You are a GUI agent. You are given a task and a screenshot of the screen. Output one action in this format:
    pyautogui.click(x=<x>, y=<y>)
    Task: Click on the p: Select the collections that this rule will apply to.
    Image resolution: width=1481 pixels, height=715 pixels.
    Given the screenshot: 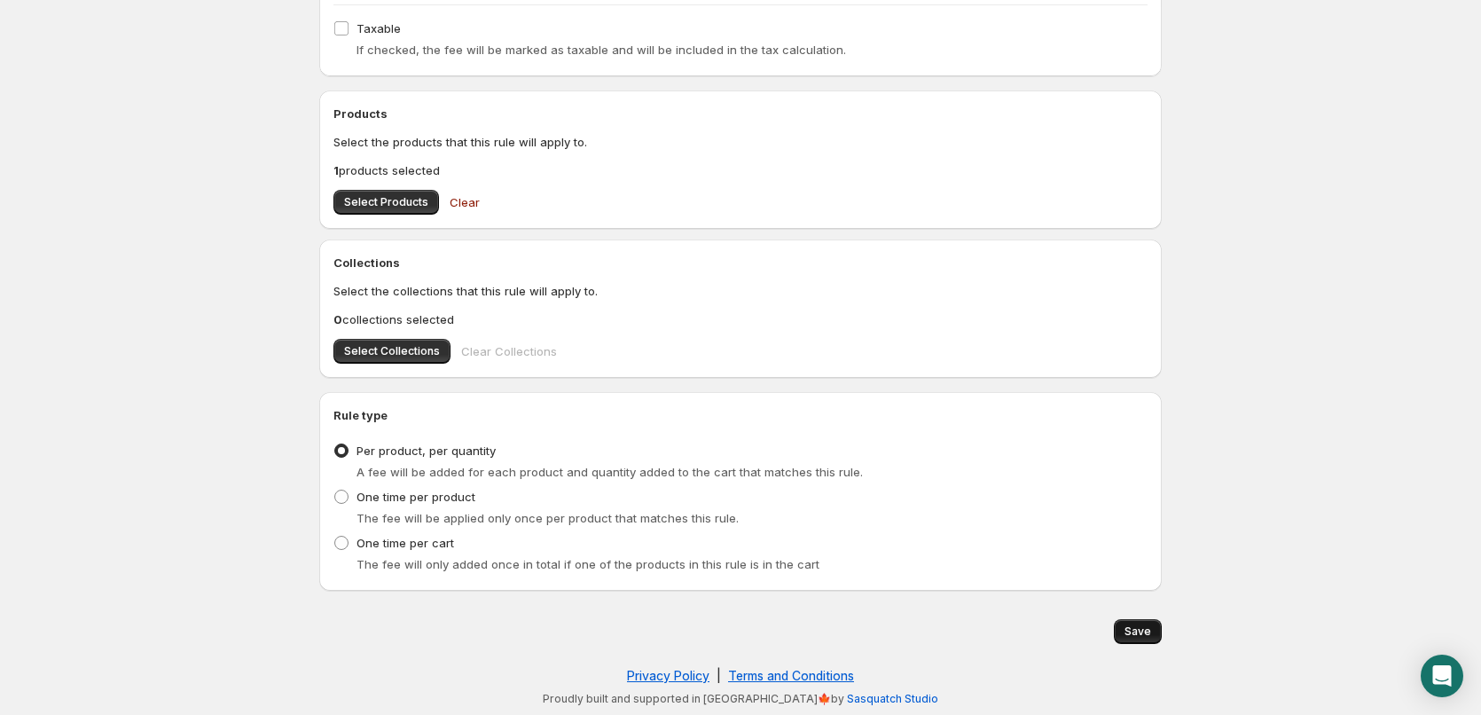 What is the action you would take?
    pyautogui.click(x=741, y=291)
    